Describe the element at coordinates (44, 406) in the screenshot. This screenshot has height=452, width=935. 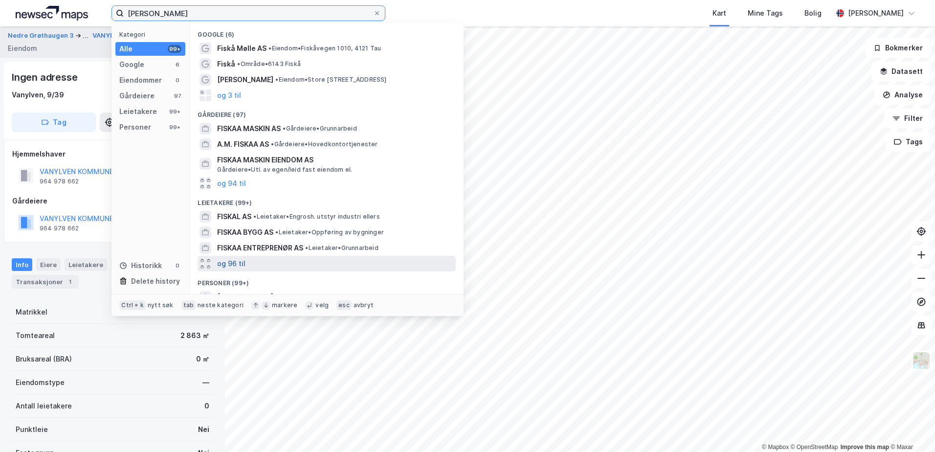
I see `div: Antall leietakere` at that location.